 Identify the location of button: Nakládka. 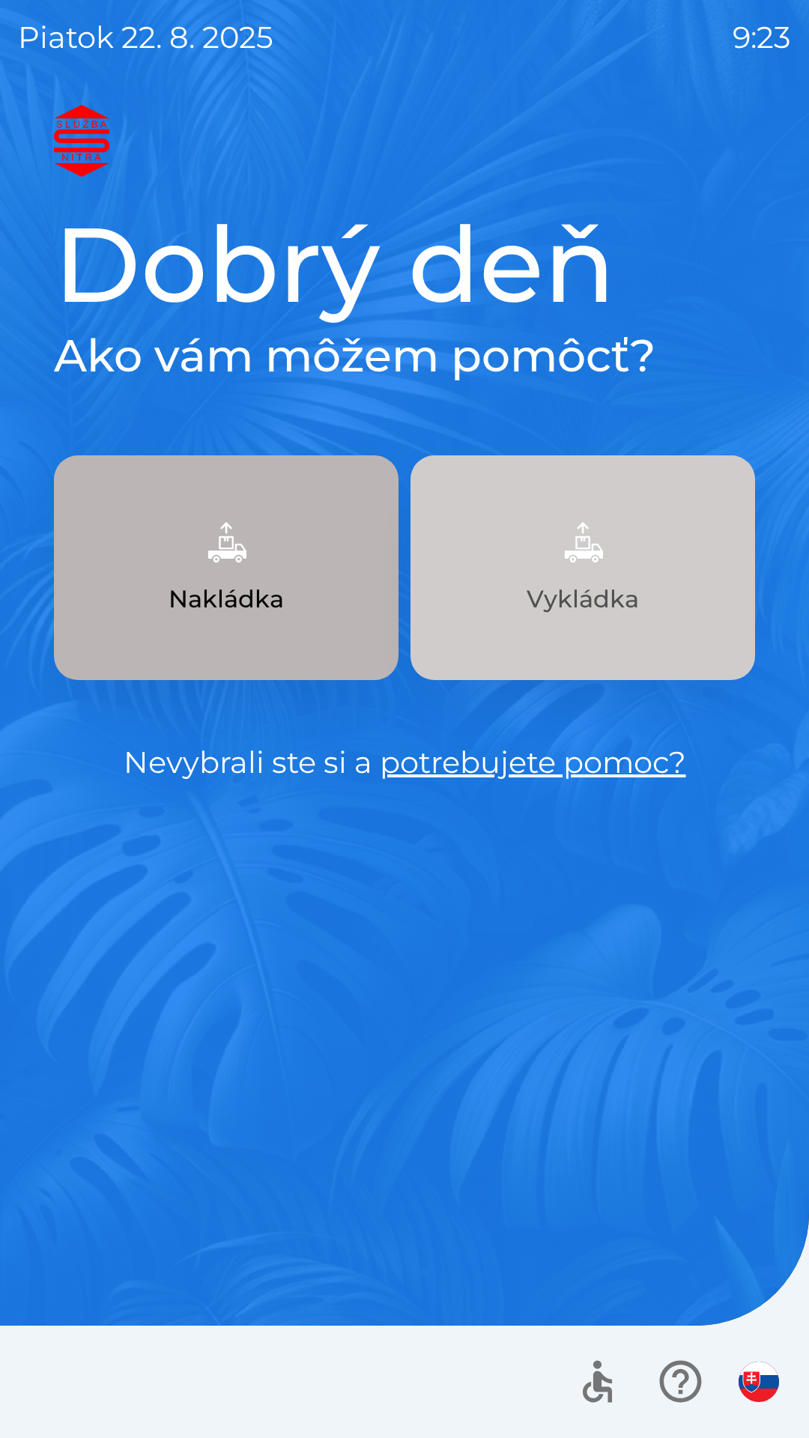
(226, 568).